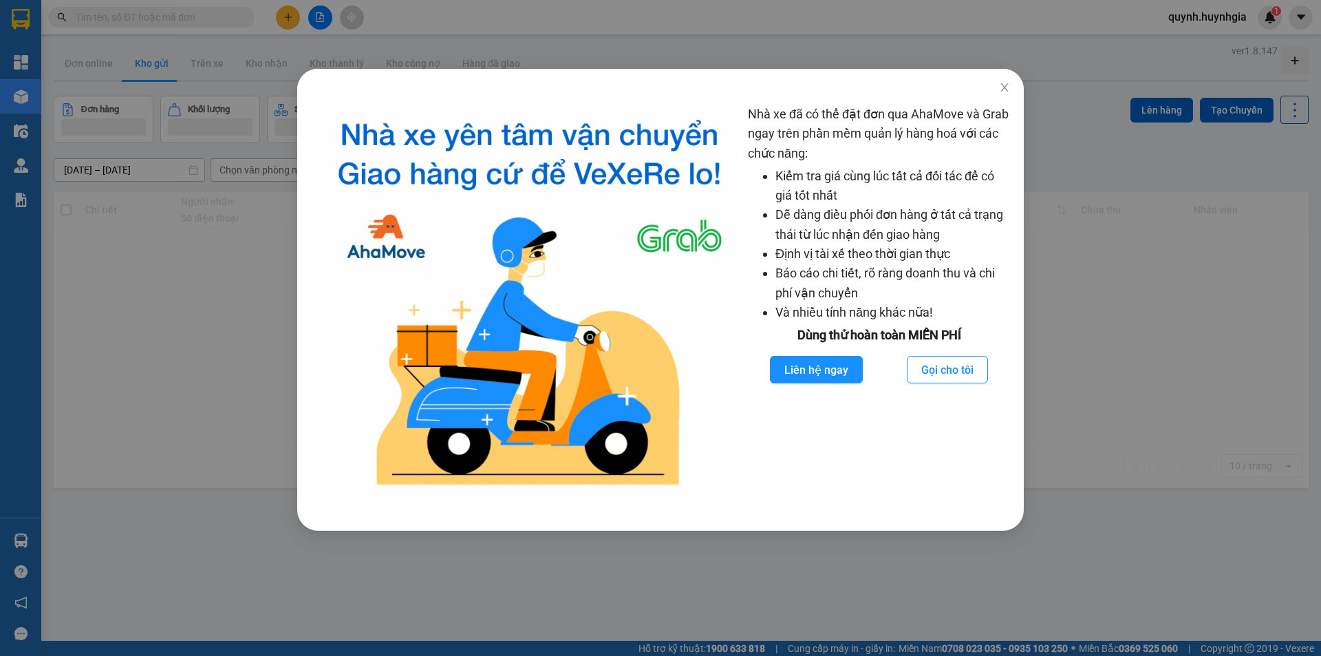 This screenshot has height=656, width=1321. I want to click on div: Dùng thử hoàn toàn MIỄN PHÍ, so click(879, 335).